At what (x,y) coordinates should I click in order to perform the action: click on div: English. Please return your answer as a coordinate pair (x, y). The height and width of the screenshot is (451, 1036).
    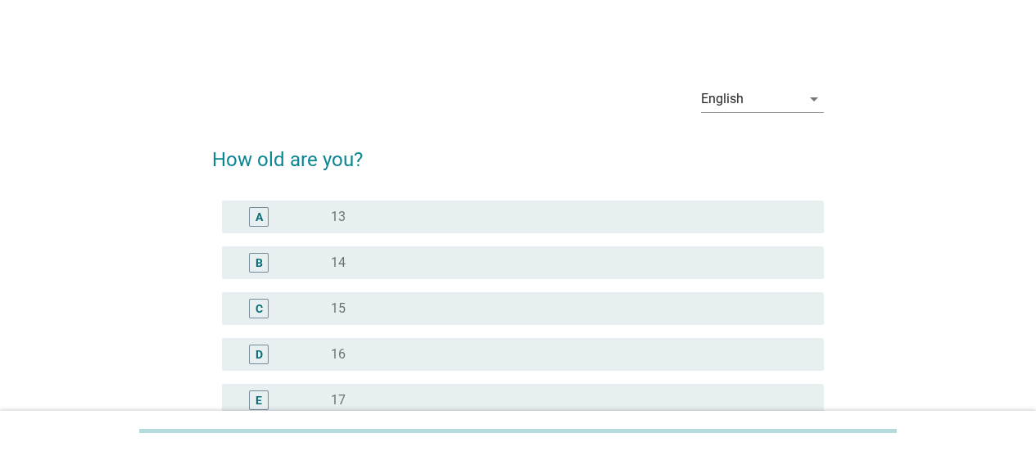
    Looking at the image, I should click on (722, 99).